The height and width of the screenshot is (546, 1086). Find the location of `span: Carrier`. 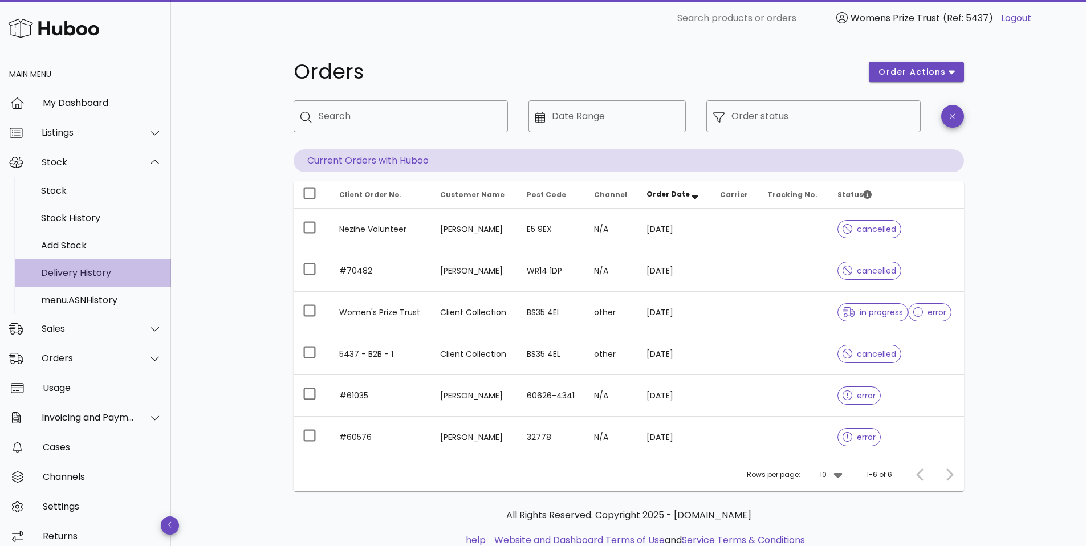

span: Carrier is located at coordinates (734, 194).